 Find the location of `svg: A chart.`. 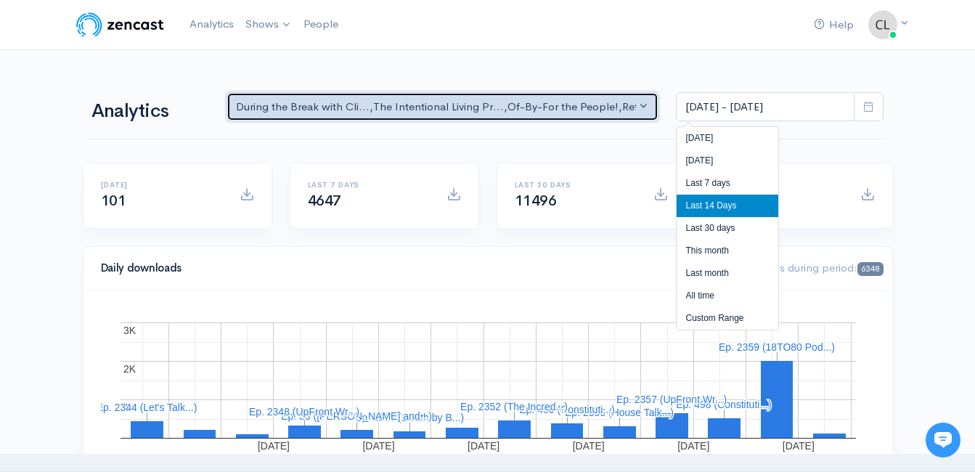

svg: A chart. is located at coordinates (488, 380).